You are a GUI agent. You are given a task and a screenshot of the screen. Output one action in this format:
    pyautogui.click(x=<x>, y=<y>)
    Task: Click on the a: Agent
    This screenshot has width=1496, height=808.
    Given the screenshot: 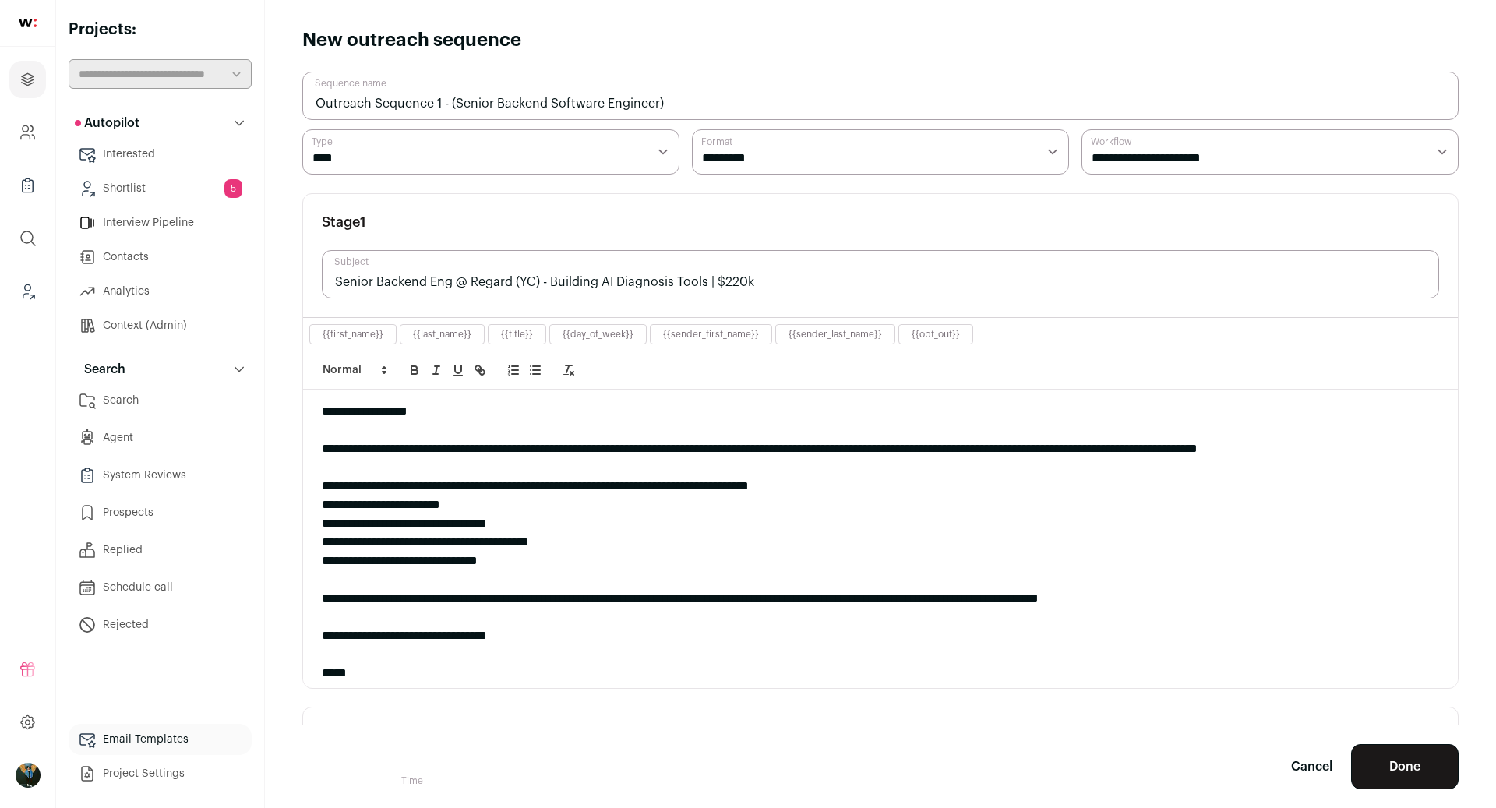 What is the action you would take?
    pyautogui.click(x=160, y=438)
    